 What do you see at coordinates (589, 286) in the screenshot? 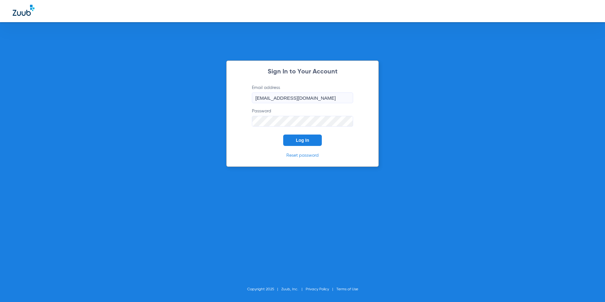
I see `div: Chat Widget` at bounding box center [589, 286].